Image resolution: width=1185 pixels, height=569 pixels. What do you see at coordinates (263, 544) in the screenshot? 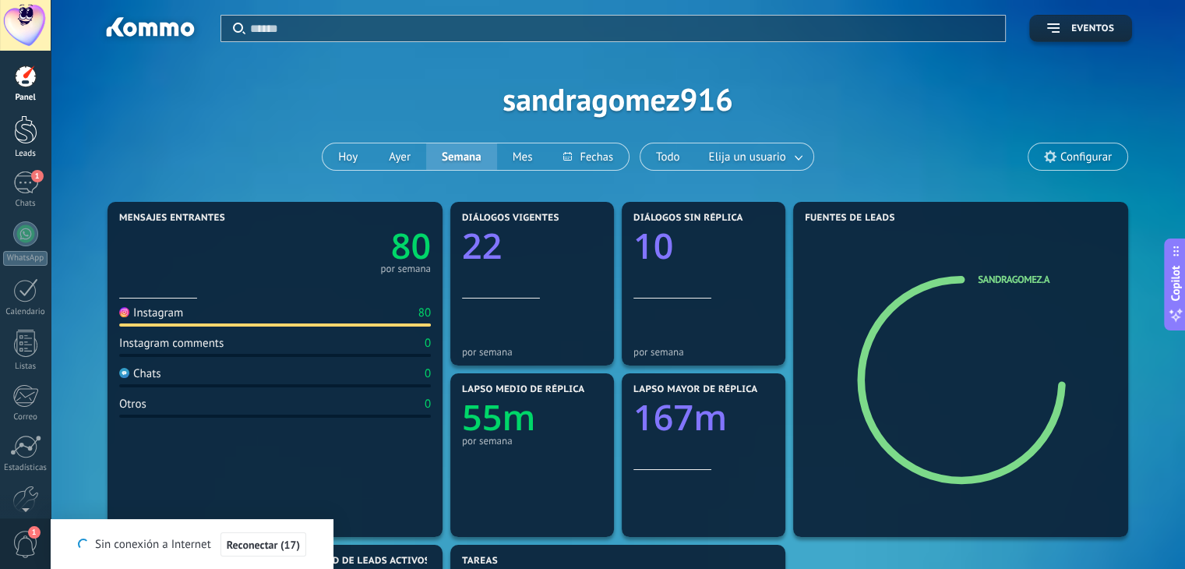
I see `button: Reconectar (17)` at bounding box center [263, 544].